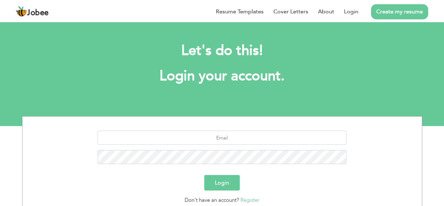 The width and height of the screenshot is (444, 206). Describe the element at coordinates (250, 200) in the screenshot. I see `a: Register` at that location.